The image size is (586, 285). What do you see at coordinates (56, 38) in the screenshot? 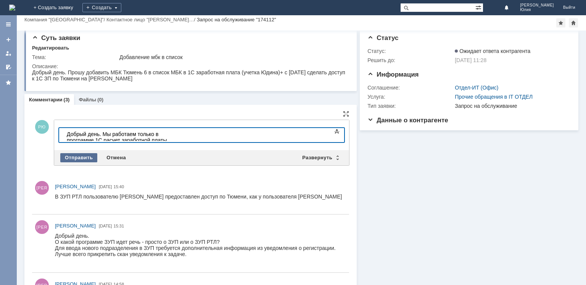
I see `span: Суть заявки` at bounding box center [56, 38].